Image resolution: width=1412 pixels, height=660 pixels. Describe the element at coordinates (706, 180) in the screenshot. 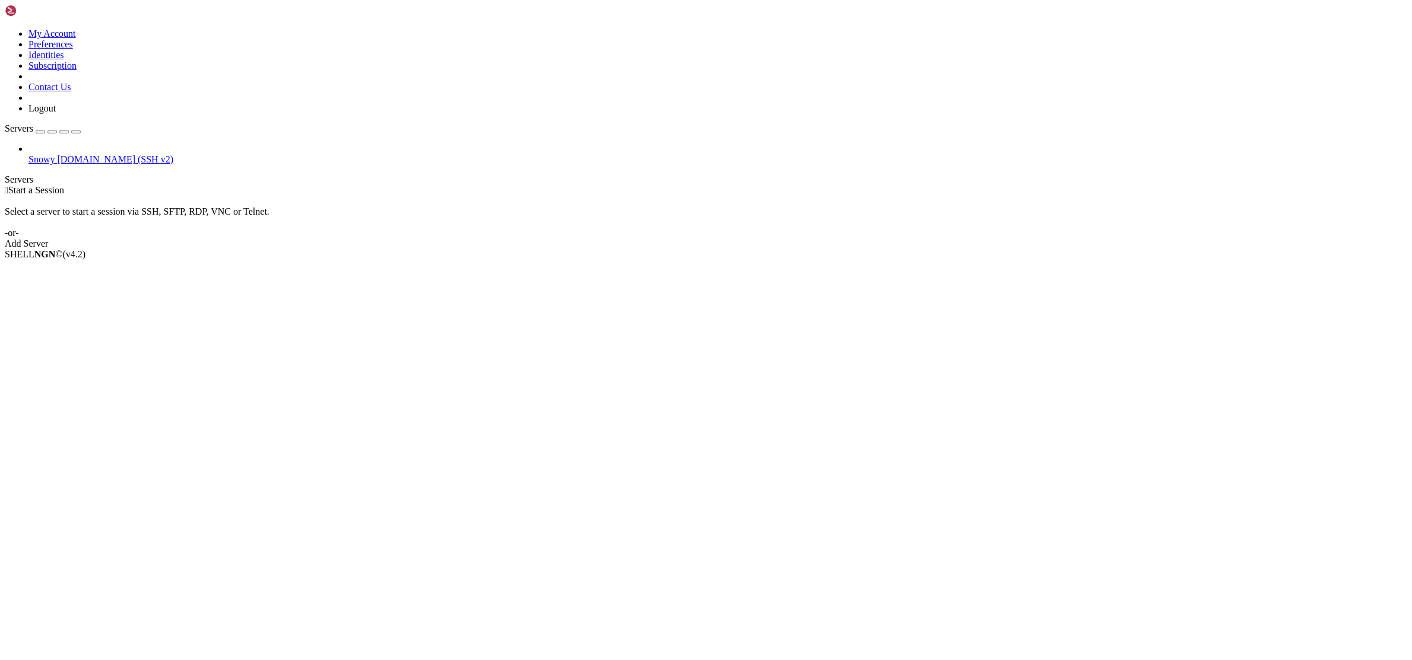

I see `div: Servers` at that location.